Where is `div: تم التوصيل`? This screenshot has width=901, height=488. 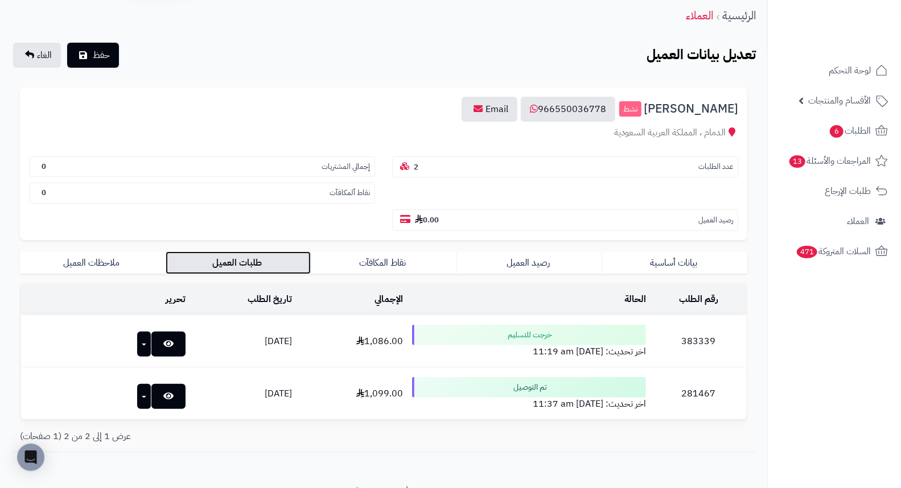 div: تم التوصيل is located at coordinates (529, 388).